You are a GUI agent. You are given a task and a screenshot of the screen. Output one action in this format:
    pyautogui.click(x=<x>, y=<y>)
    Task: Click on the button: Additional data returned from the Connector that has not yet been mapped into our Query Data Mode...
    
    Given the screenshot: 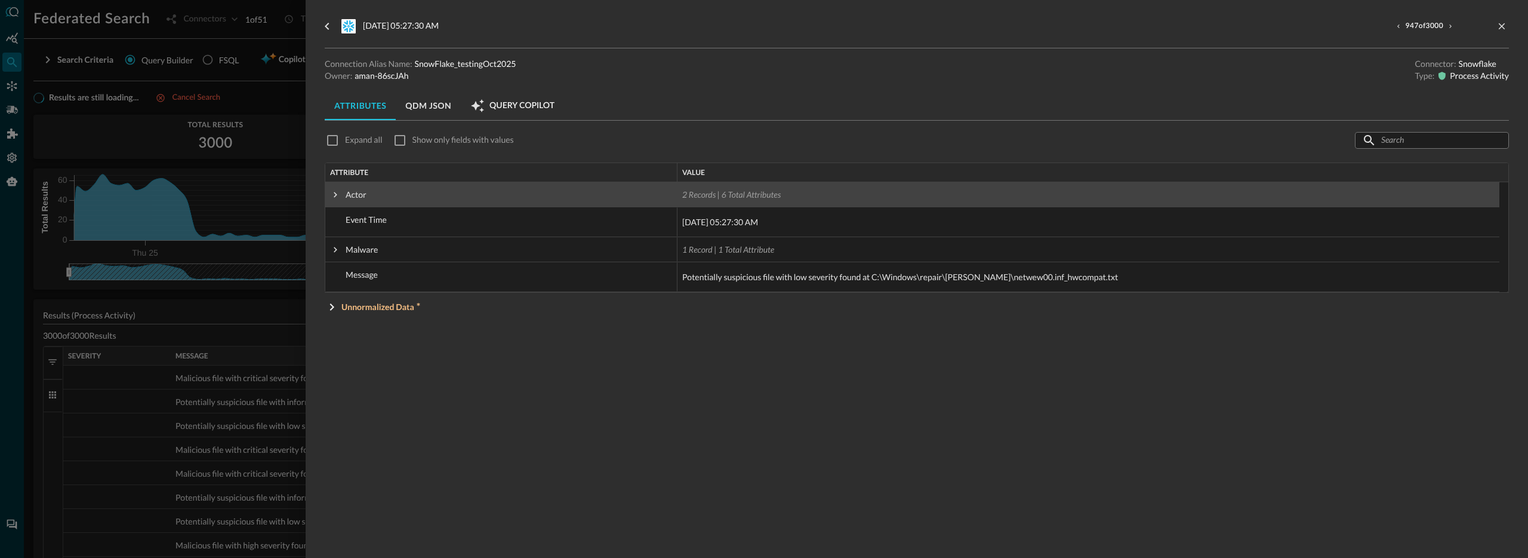 What is the action you would take?
    pyautogui.click(x=917, y=307)
    